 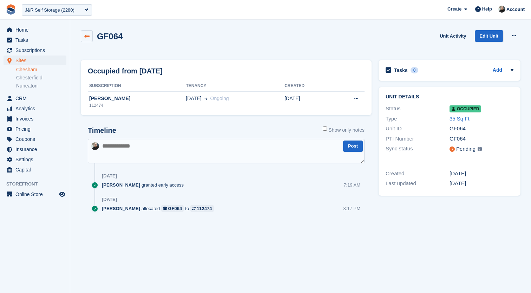 What do you see at coordinates (497, 70) in the screenshot?
I see `a: Add` at bounding box center [497, 70].